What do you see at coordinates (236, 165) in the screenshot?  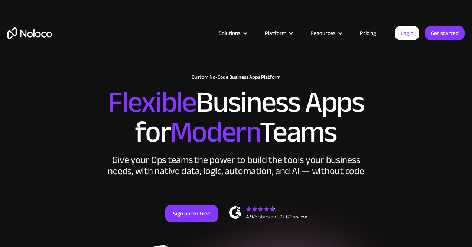 I see `div: Give your Ops teams the power to build the tools your business needs, with native data, logic, au...` at bounding box center [236, 165].